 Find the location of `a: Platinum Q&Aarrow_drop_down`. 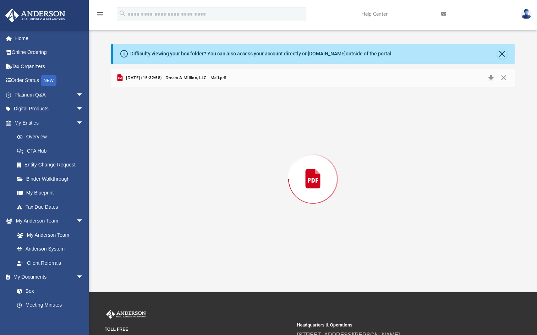

a: Platinum Q&Aarrow_drop_down is located at coordinates (49, 95).